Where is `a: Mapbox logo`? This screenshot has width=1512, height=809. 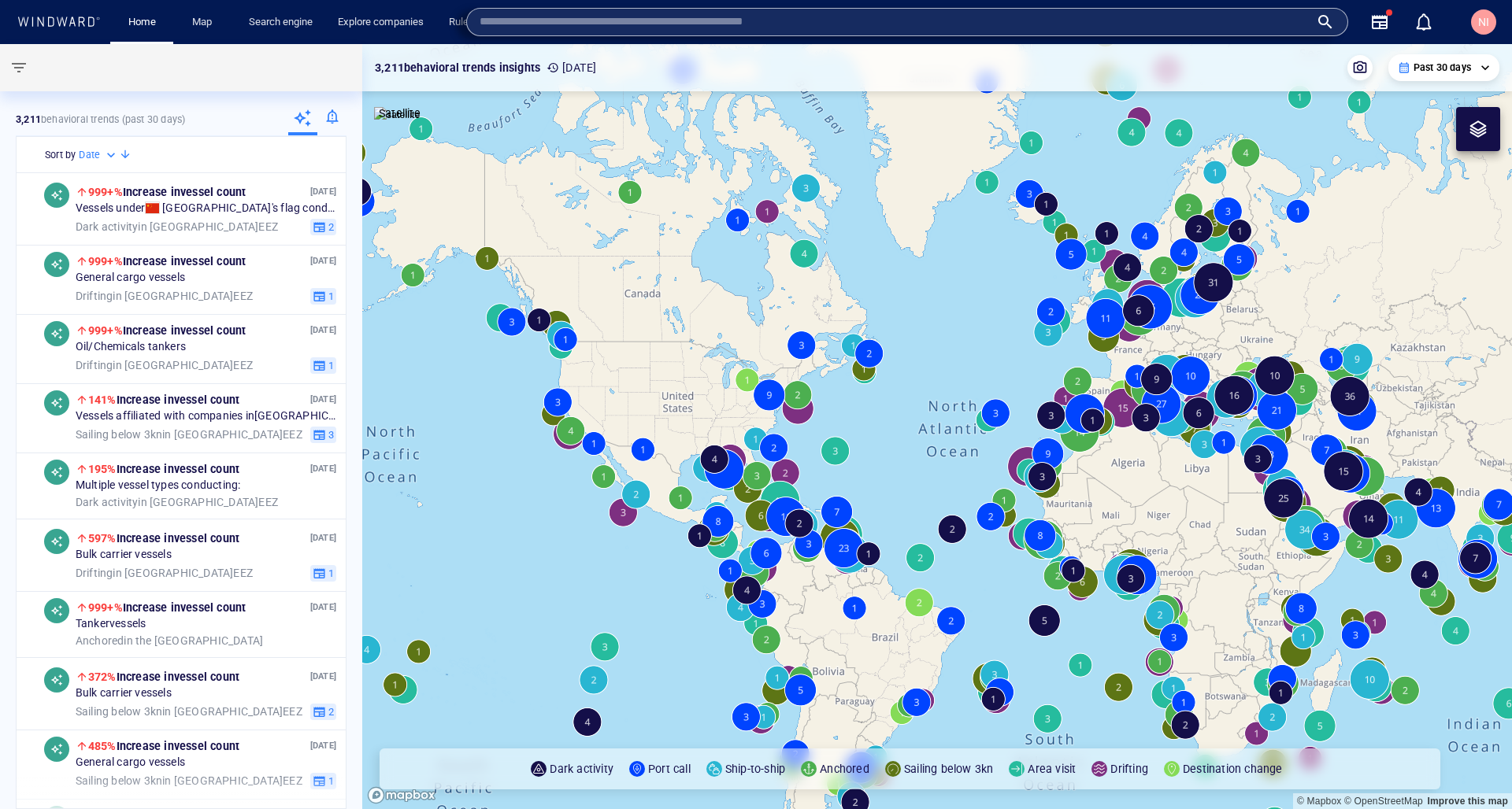
a: Mapbox logo is located at coordinates (401, 794).